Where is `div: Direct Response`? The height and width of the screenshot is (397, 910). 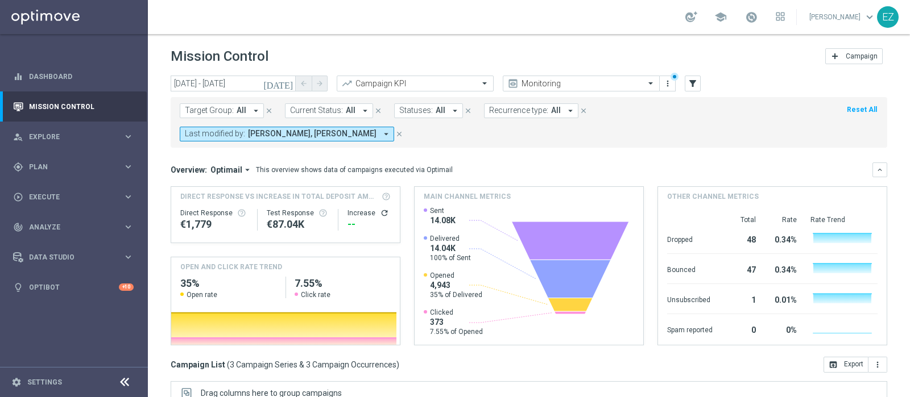 div: Direct Response is located at coordinates (214, 213).